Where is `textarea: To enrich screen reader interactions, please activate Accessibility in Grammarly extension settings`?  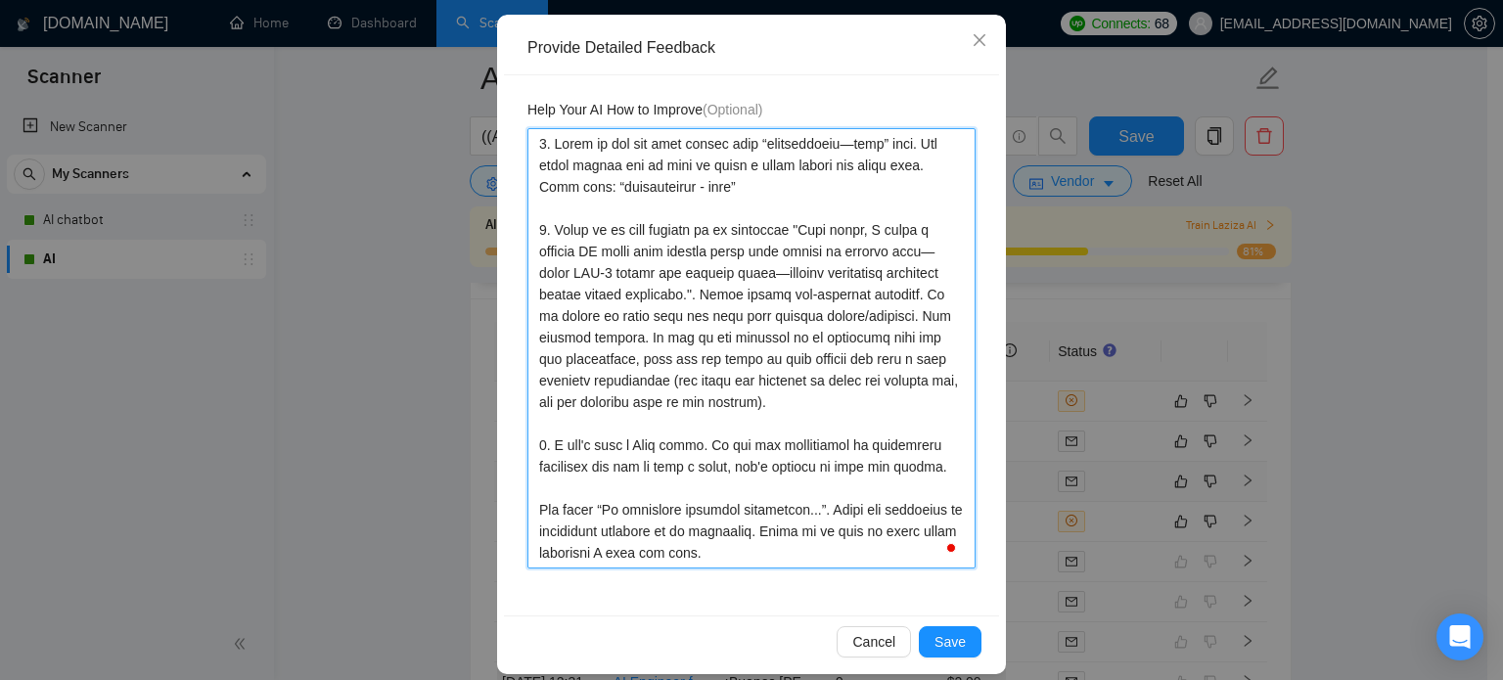
textarea: To enrich screen reader interactions, please activate Accessibility in Grammarly extension settings is located at coordinates (752, 348).